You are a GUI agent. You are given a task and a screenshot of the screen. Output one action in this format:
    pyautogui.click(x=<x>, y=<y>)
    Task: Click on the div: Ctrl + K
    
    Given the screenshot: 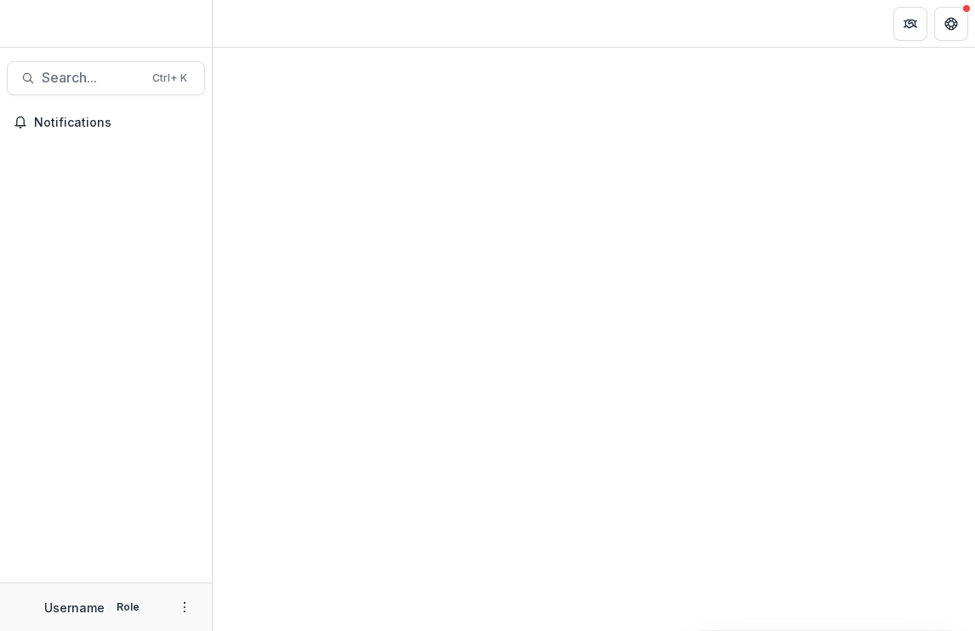 What is the action you would take?
    pyautogui.click(x=169, y=78)
    